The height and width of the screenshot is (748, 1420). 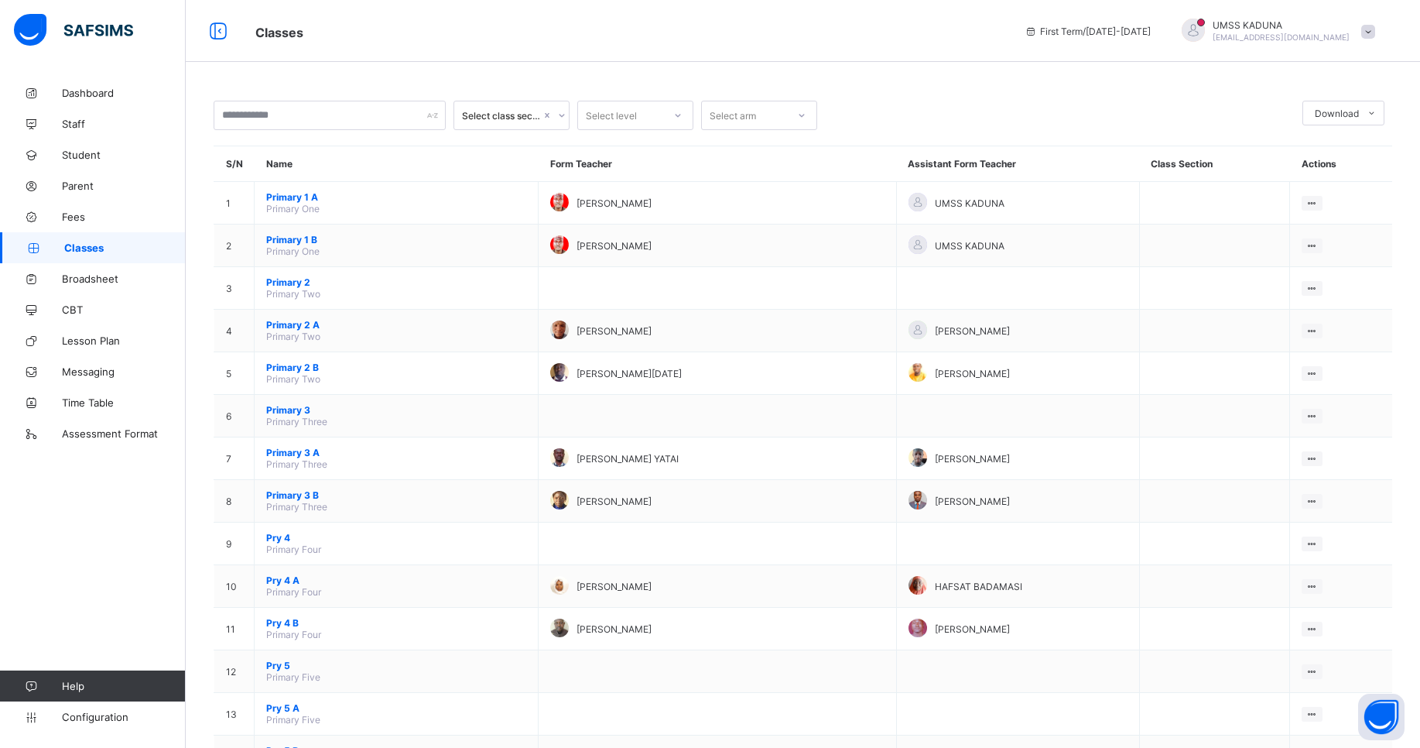 What do you see at coordinates (396, 452) in the screenshot?
I see `span: Primary 3 A` at bounding box center [396, 452].